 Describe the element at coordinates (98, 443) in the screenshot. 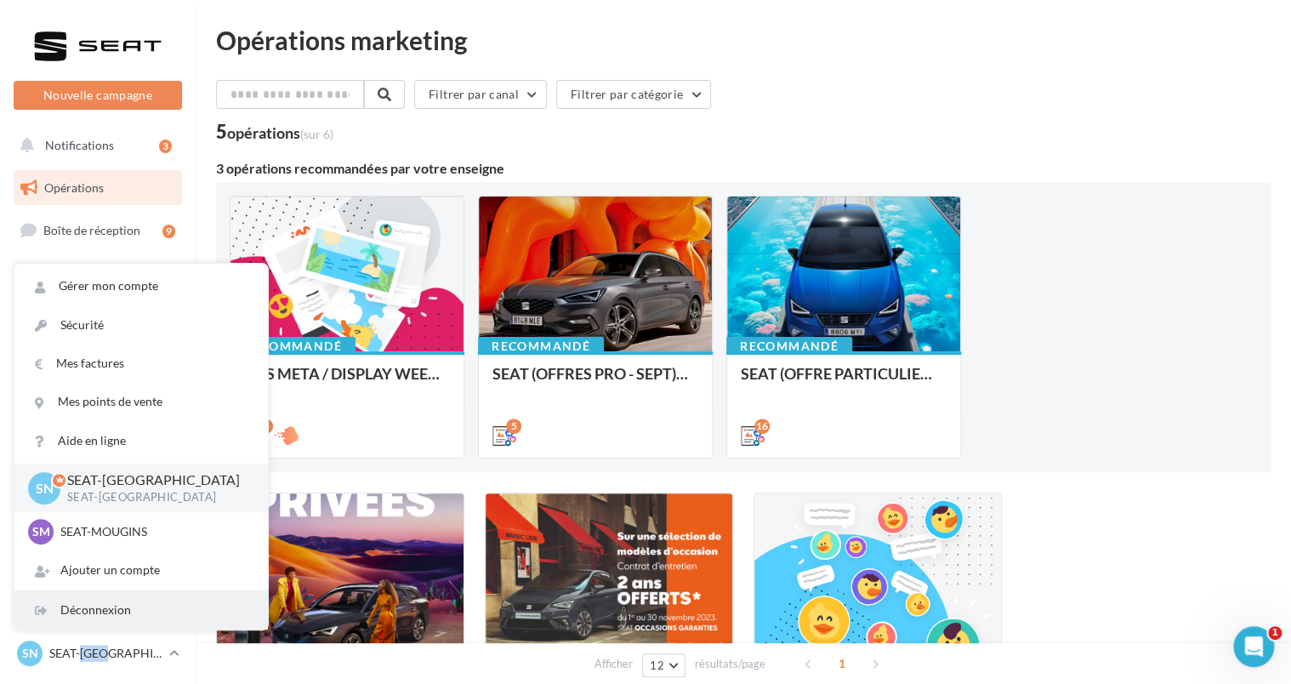

I see `a: Calendrier` at that location.